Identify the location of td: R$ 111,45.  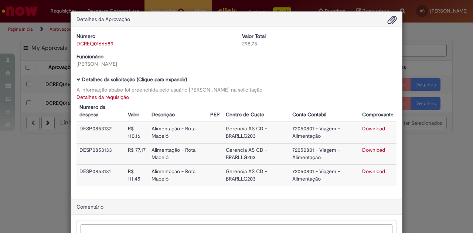
(137, 175).